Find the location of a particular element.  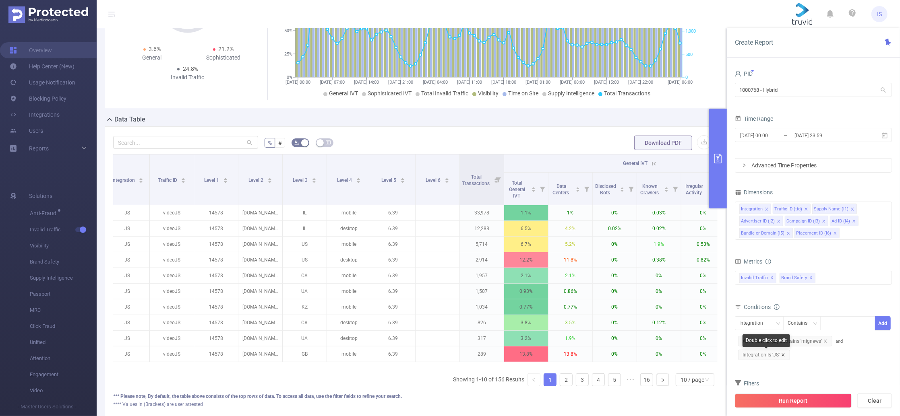

tspan: 0 is located at coordinates (687, 77).